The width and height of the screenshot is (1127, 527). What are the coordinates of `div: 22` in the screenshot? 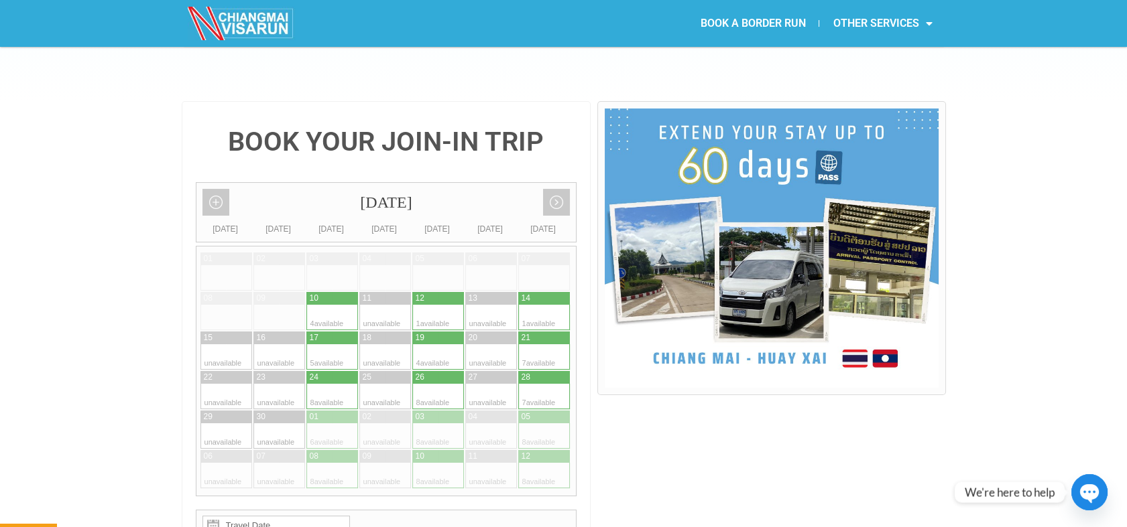 It's located at (208, 377).